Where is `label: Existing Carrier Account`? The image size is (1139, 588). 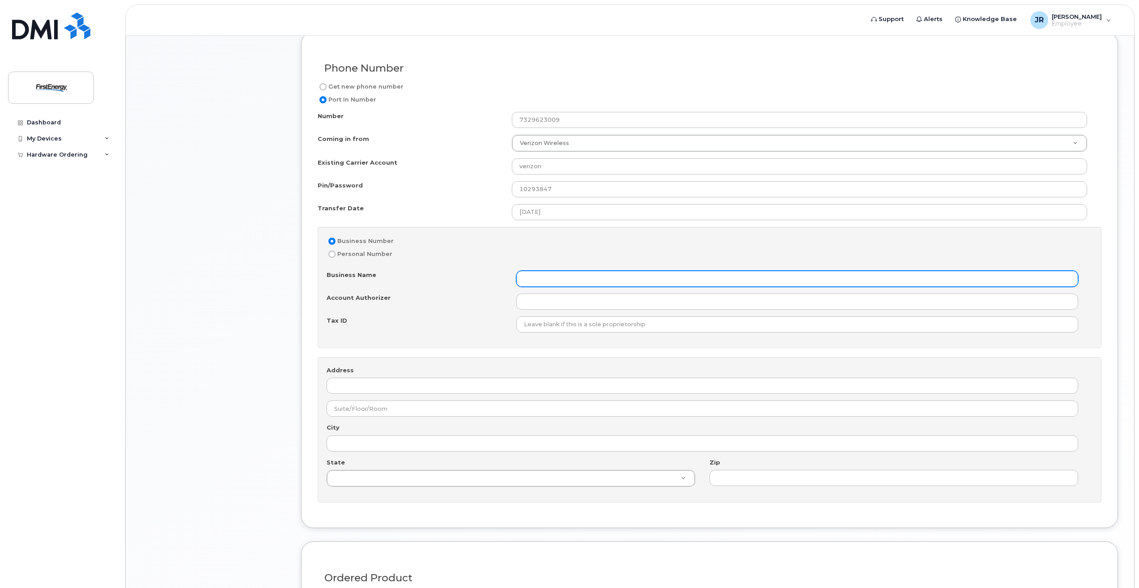 label: Existing Carrier Account is located at coordinates (357, 162).